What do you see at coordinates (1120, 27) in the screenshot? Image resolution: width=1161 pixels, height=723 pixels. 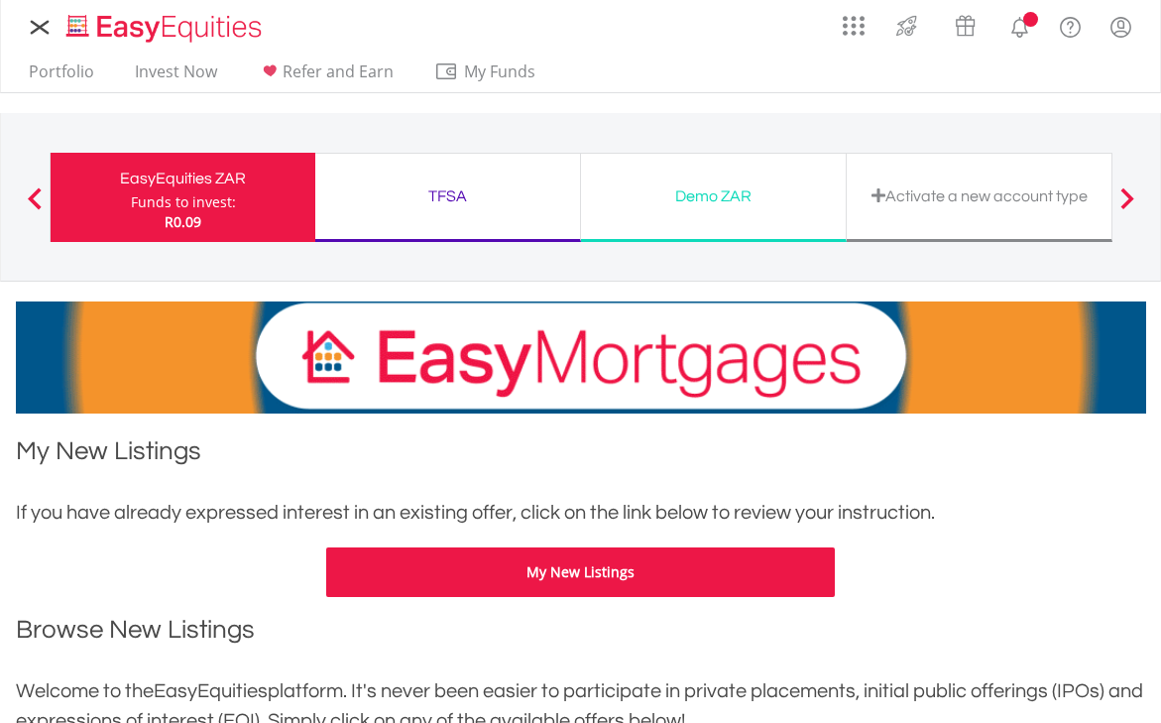 I see `a: My Profile` at bounding box center [1120, 27].